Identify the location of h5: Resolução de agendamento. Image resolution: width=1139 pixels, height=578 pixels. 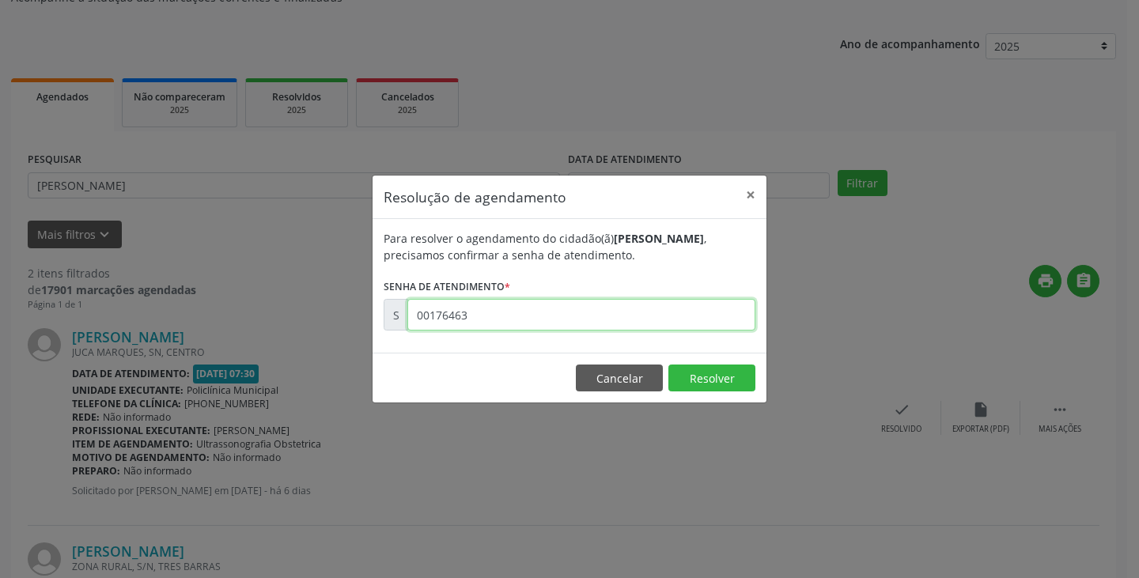
(475, 197).